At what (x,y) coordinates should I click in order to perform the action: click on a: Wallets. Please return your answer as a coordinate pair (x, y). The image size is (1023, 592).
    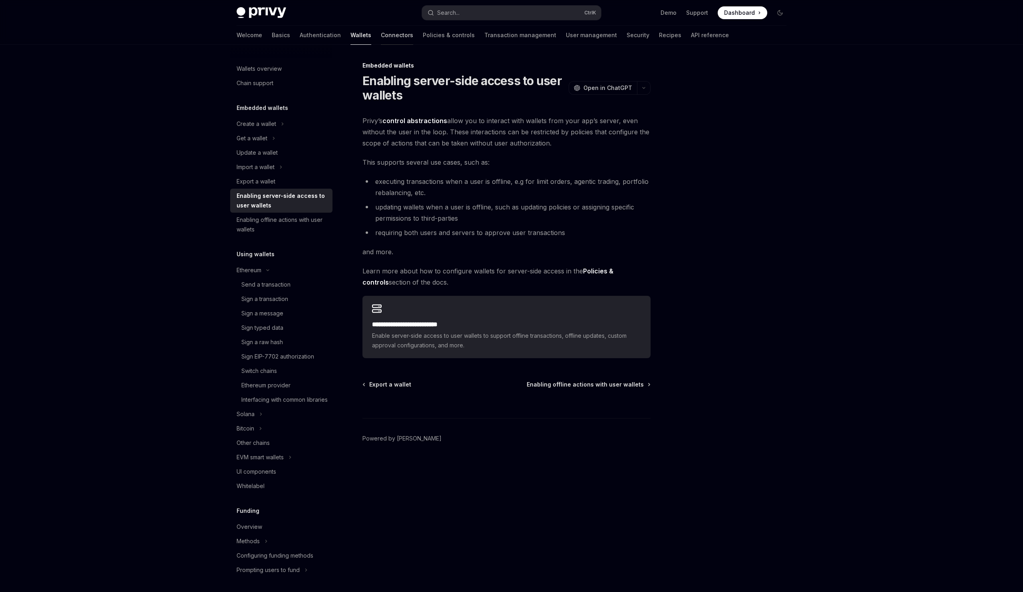
    Looking at the image, I should click on (361, 35).